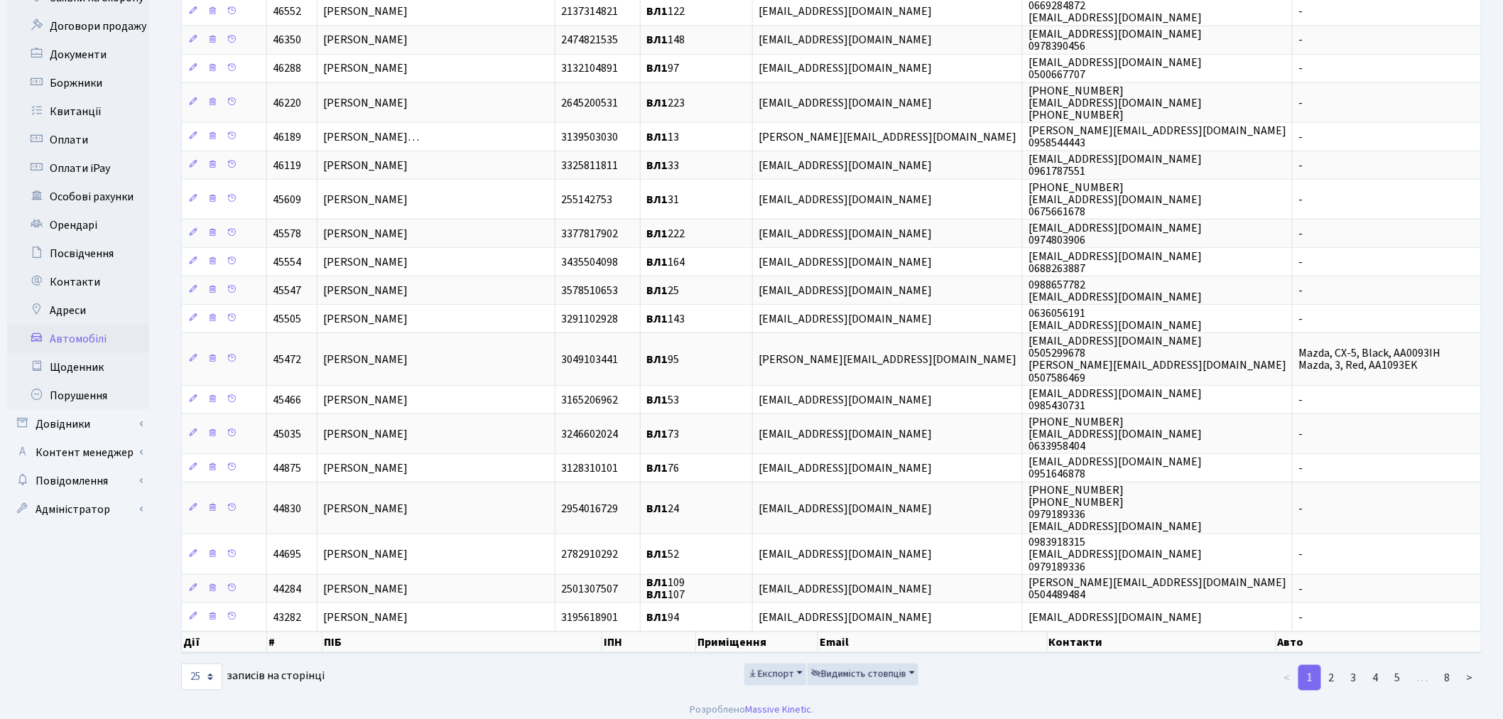 The image size is (1503, 719). What do you see at coordinates (665, 262) in the screenshot?
I see `span: 164` at bounding box center [665, 262].